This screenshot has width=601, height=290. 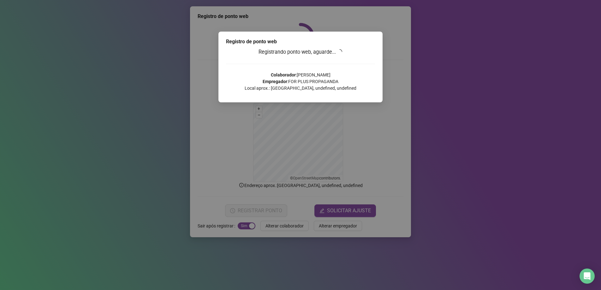 What do you see at coordinates (587, 276) in the screenshot?
I see `div: Open Intercom Messenger` at bounding box center [587, 276].